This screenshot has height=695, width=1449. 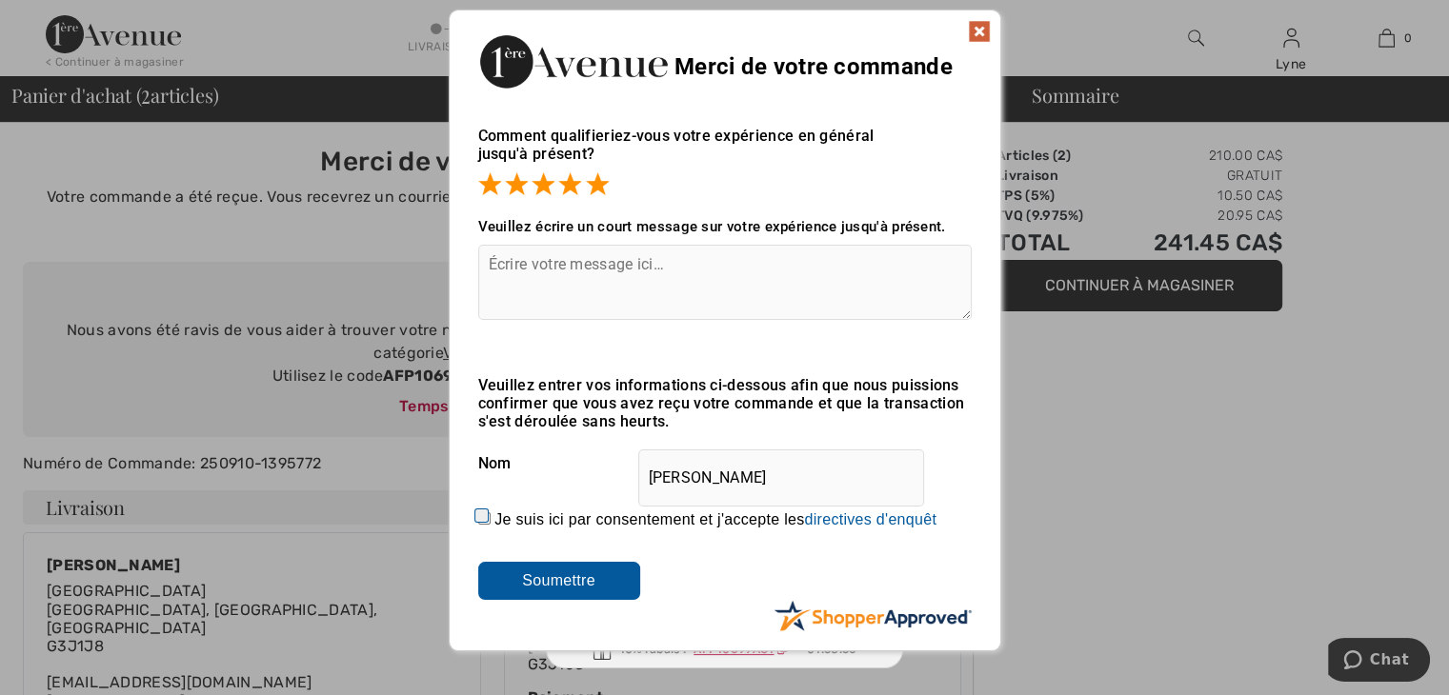 What do you see at coordinates (559, 581) in the screenshot?
I see `input: Soumettre` at bounding box center [559, 581].